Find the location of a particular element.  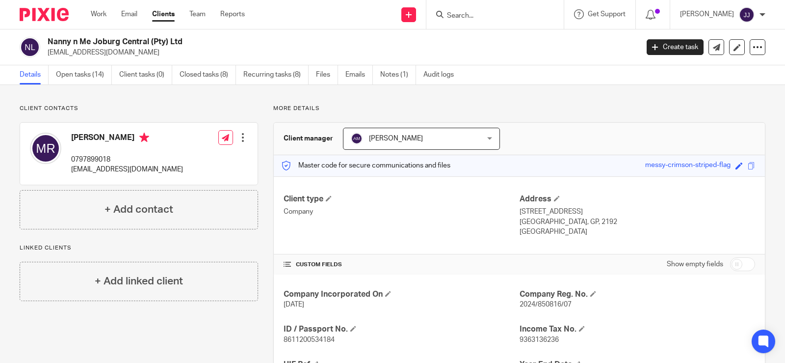

p: More details is located at coordinates (519, 108).